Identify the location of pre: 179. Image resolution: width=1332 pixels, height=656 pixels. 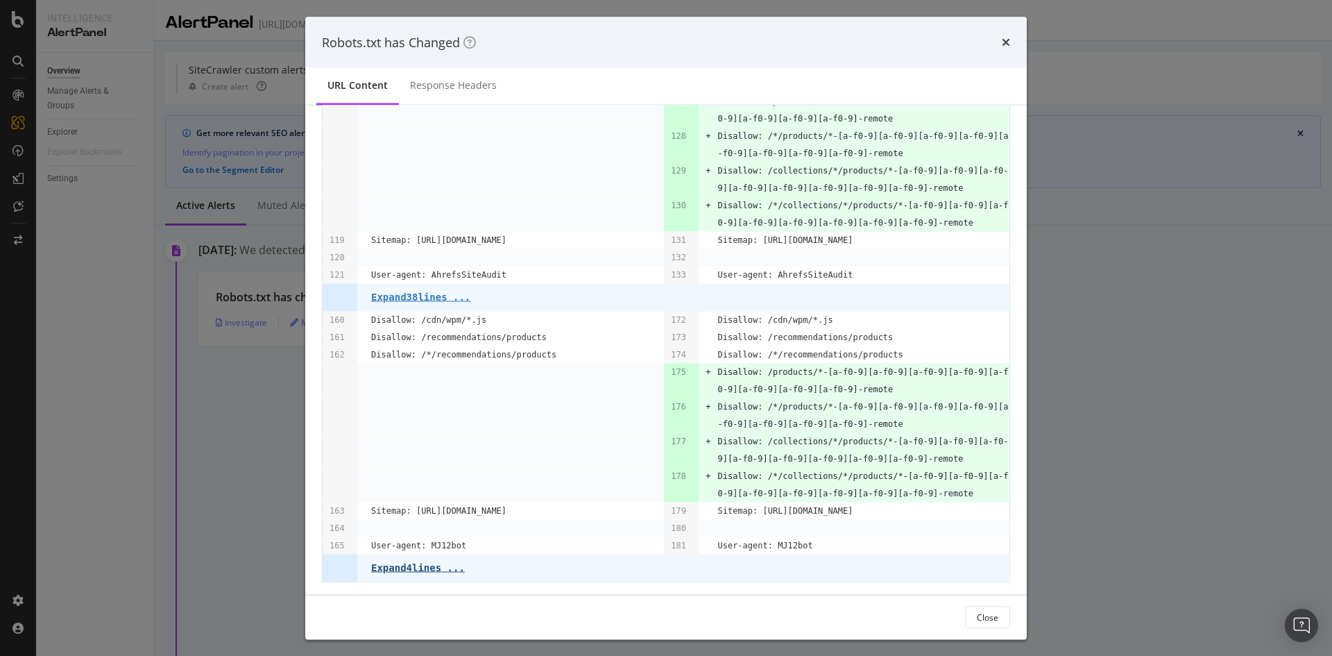
(679, 510).